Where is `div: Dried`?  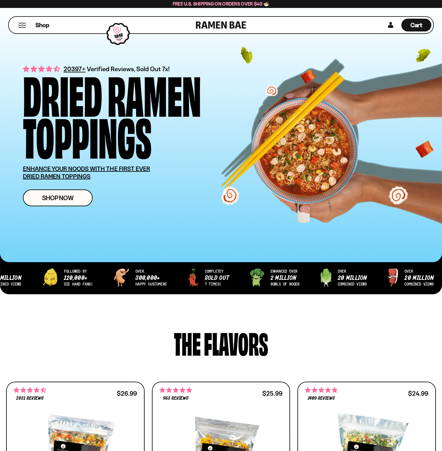 div: Dried is located at coordinates (62, 93).